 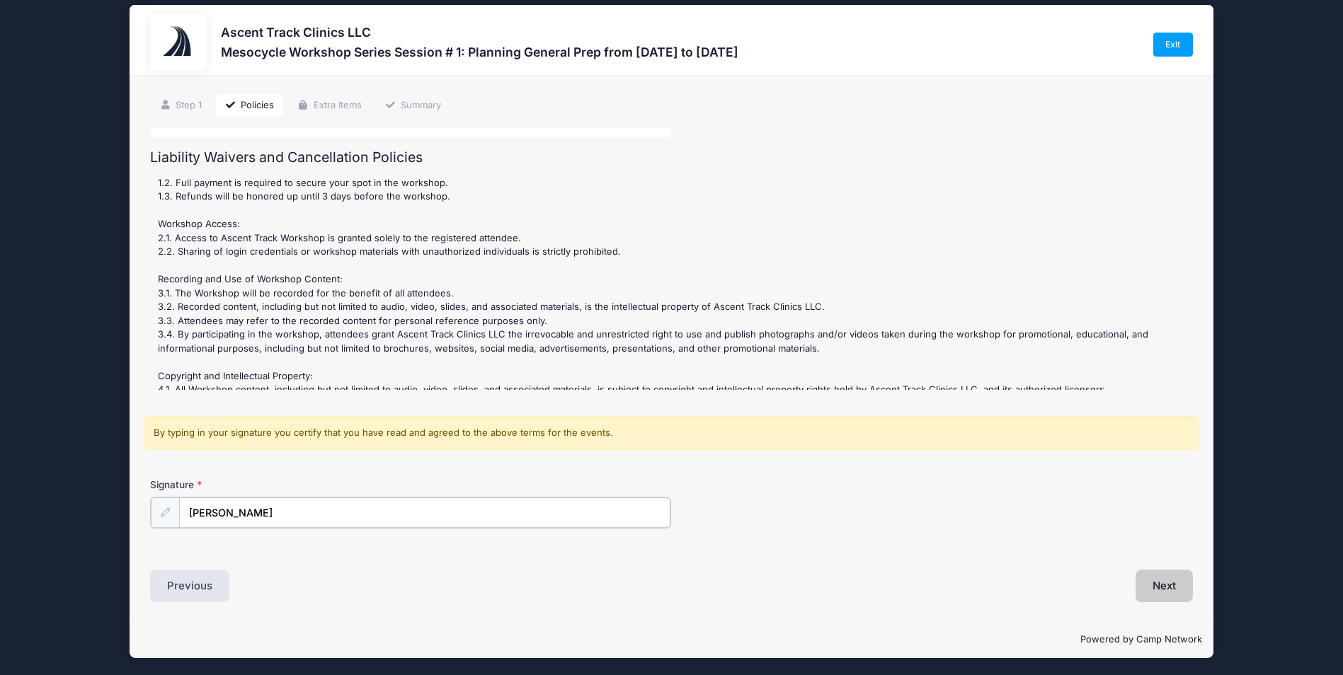 I want to click on p: Powered by Camp Network, so click(x=671, y=640).